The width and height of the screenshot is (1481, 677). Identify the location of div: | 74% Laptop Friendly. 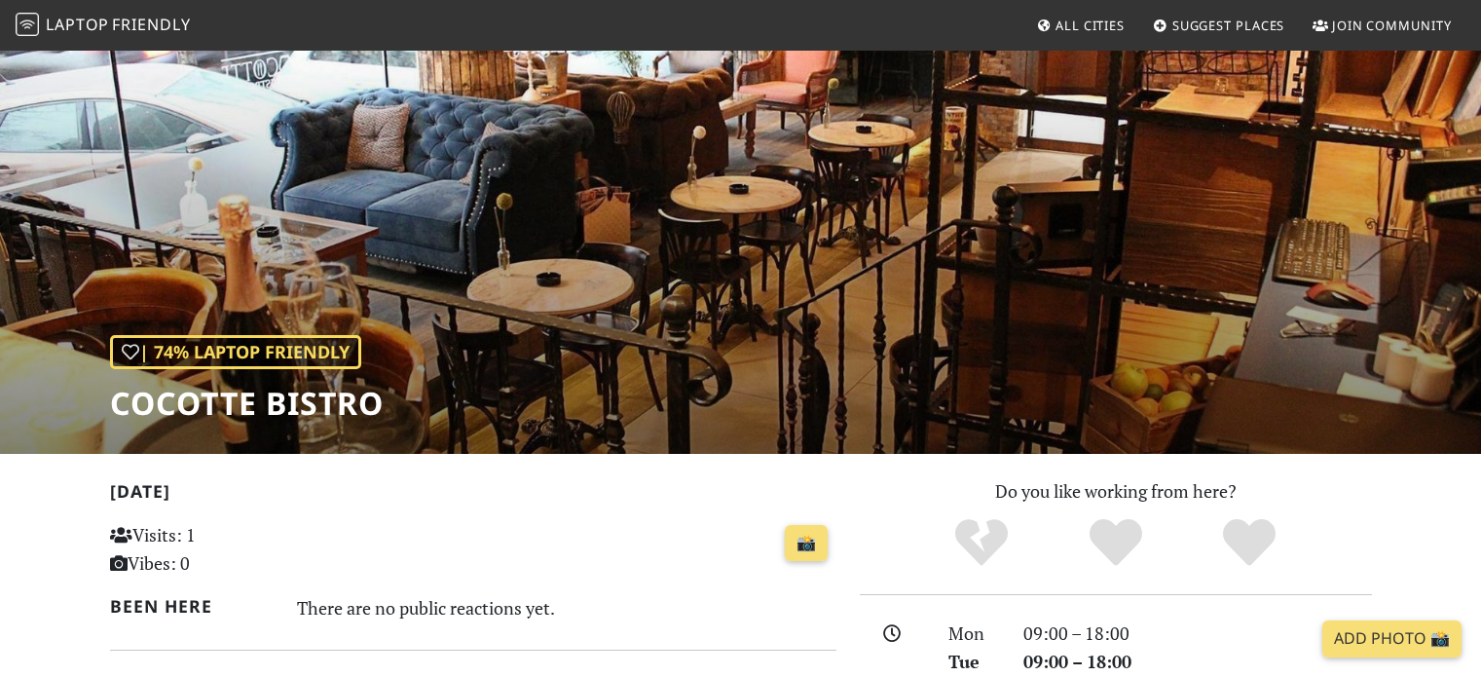
(236, 352).